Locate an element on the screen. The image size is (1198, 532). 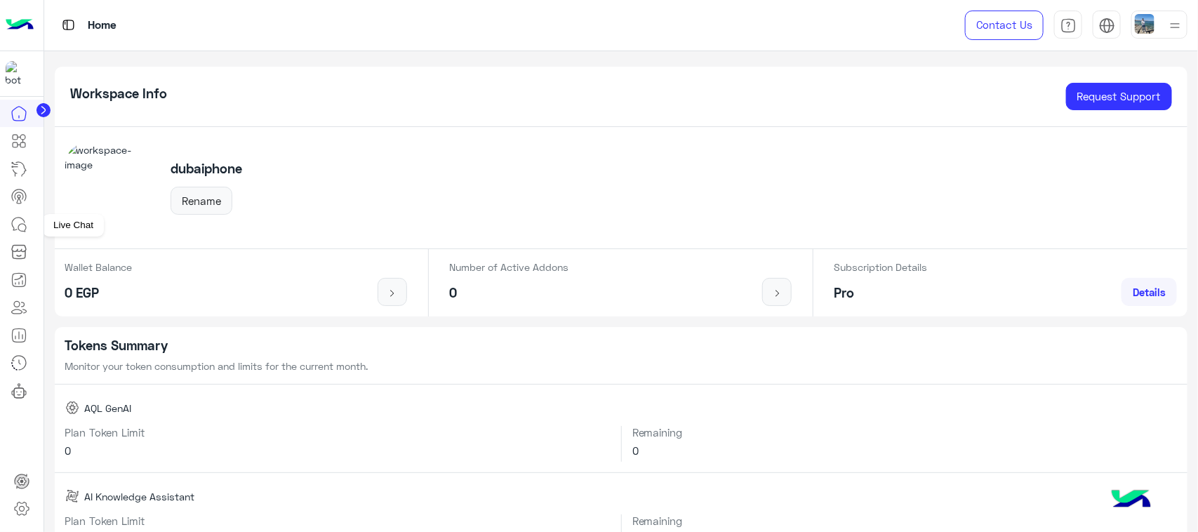
p: Number of Active Addons is located at coordinates (510, 267).